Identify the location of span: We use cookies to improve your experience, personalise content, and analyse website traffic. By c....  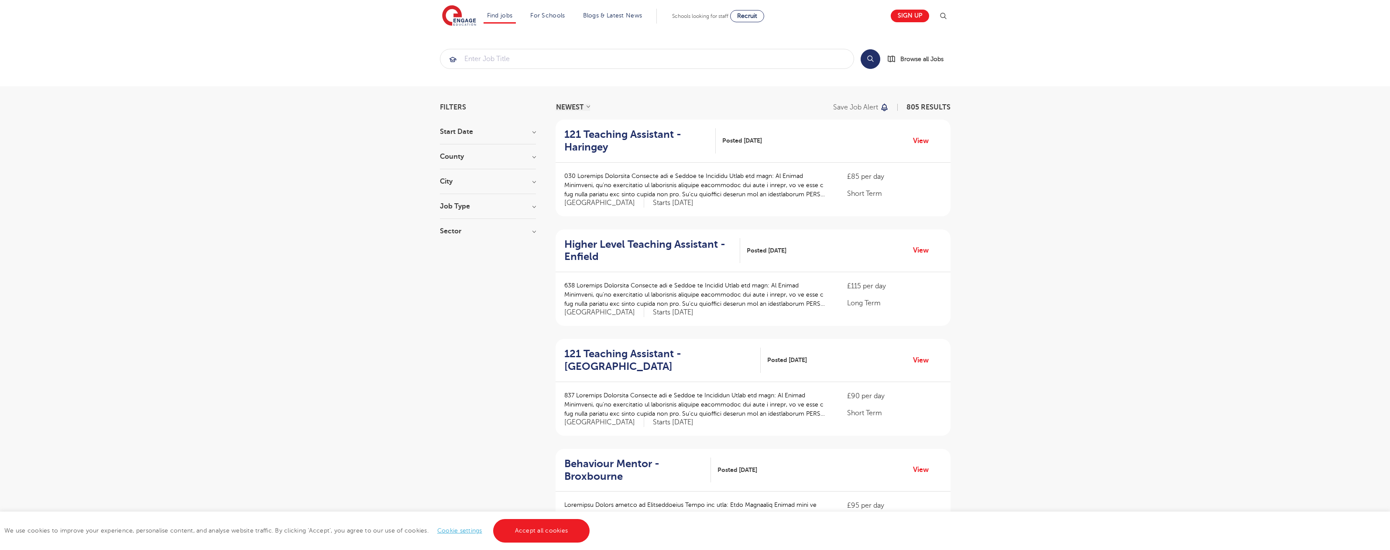
(298, 531).